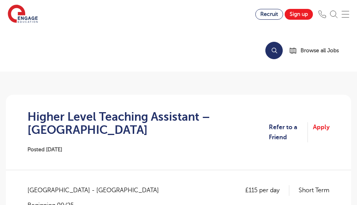 Image resolution: width=357 pixels, height=205 pixels. What do you see at coordinates (274, 50) in the screenshot?
I see `button: Search` at bounding box center [274, 50].